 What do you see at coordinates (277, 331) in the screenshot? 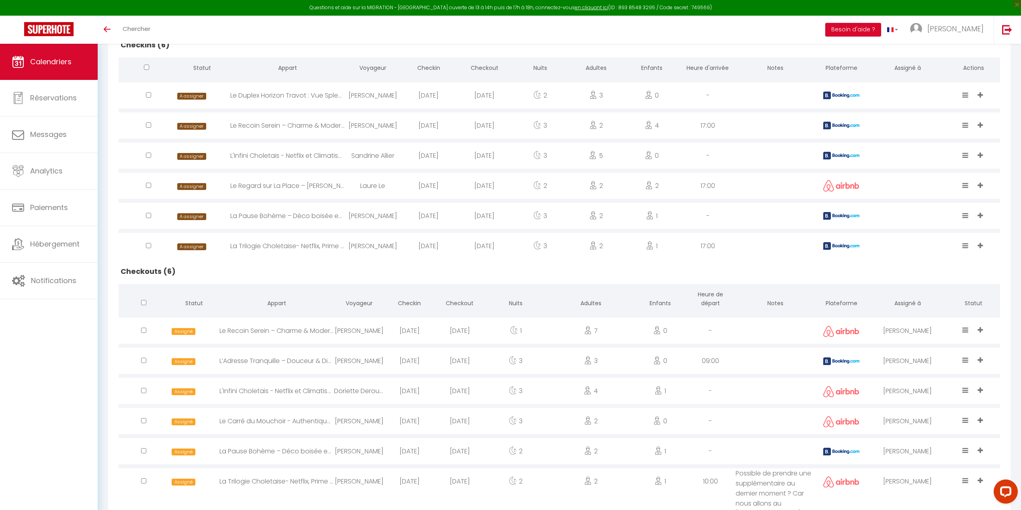
I see `div: Le Recoin Serein – Charme & Modernité` at bounding box center [277, 331].